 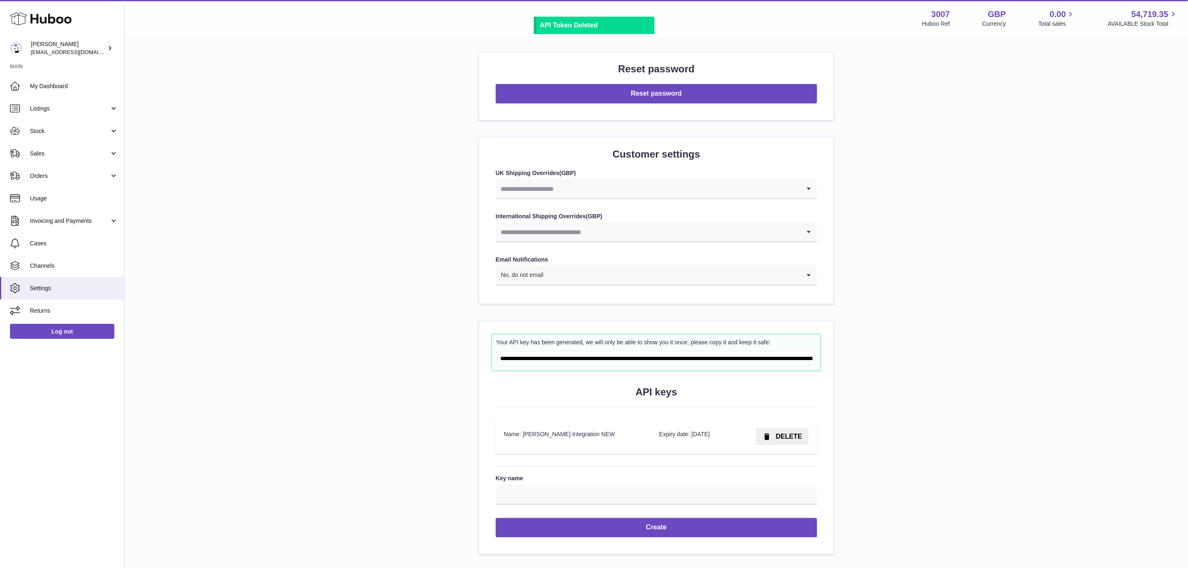 What do you see at coordinates (69, 109) in the screenshot?
I see `span: Listings` at bounding box center [69, 109].